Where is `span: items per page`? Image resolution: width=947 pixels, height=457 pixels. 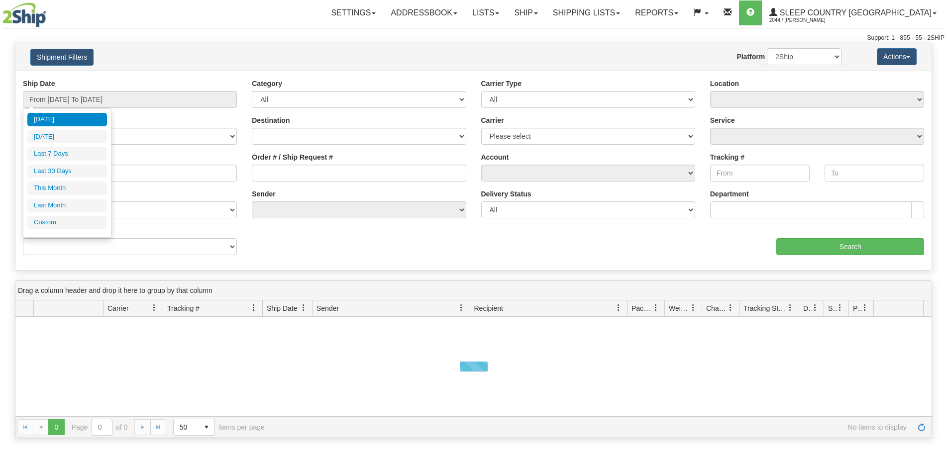 span: items per page is located at coordinates (219, 427).